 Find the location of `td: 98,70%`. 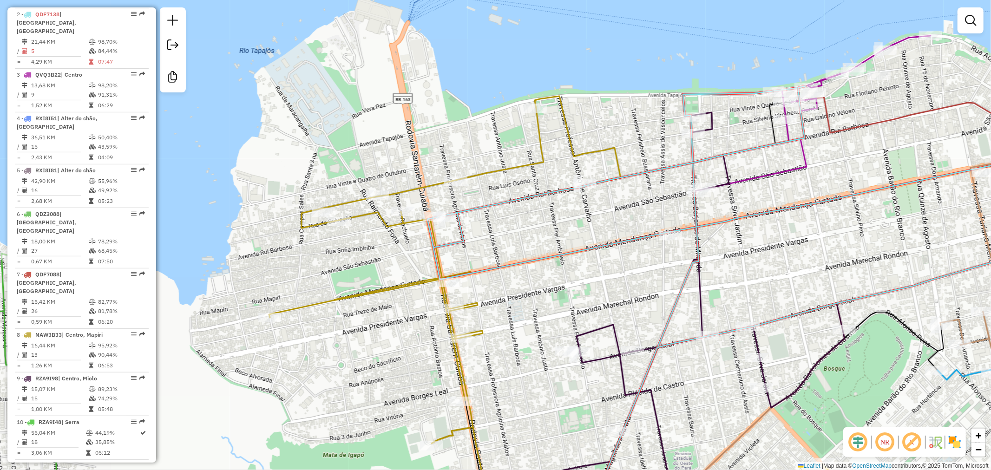

td: 98,70% is located at coordinates (121, 42).